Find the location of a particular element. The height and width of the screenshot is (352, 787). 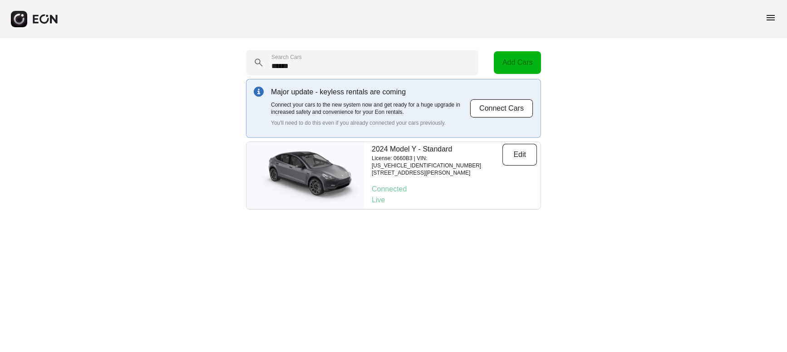

p: Major update - keyless rentals are coming is located at coordinates (370, 92).